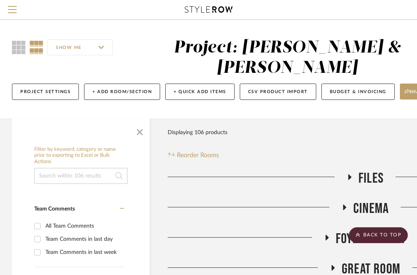  I want to click on span: Foyer / Entry, so click(371, 239).